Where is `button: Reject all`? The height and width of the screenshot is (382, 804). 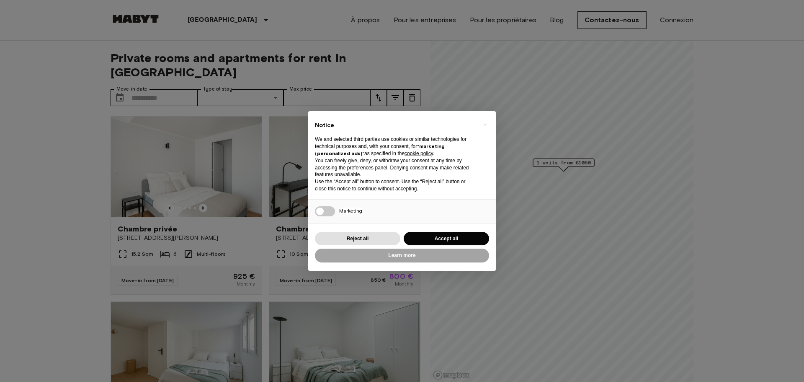 button: Reject all is located at coordinates (358, 238).